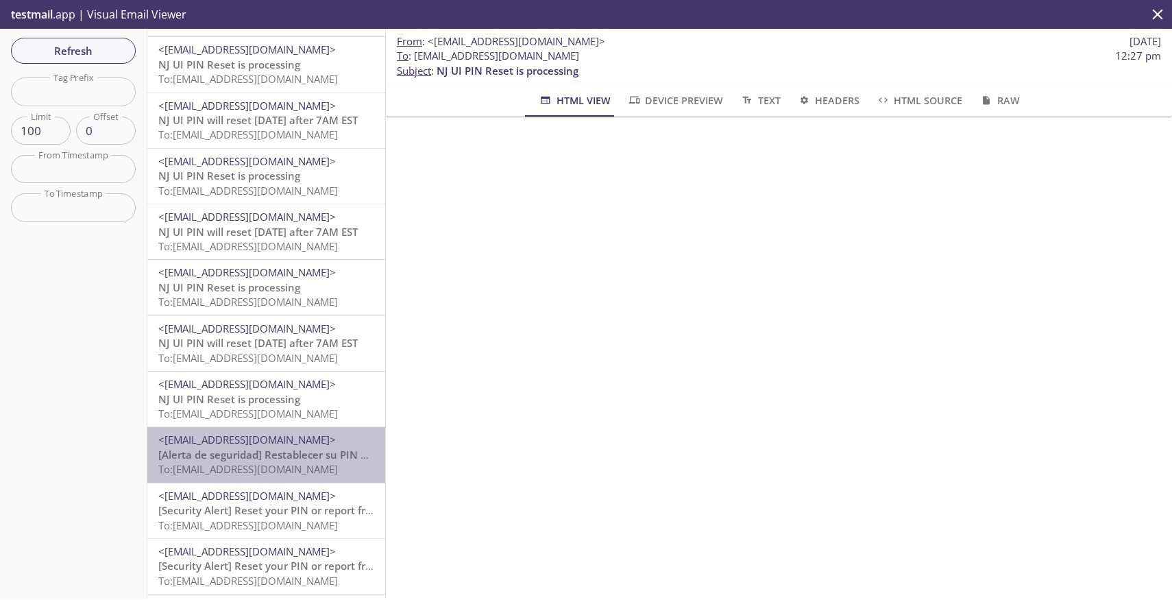 Image resolution: width=1172 pixels, height=600 pixels. What do you see at coordinates (409, 41) in the screenshot?
I see `span: From` at bounding box center [409, 41].